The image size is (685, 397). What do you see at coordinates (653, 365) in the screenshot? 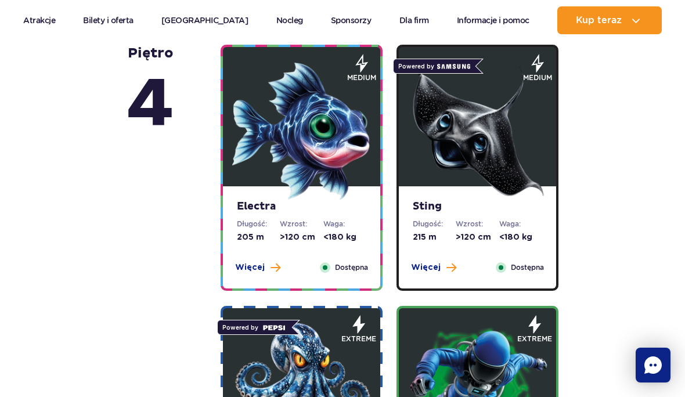
I see `div: Chat` at bounding box center [653, 365].